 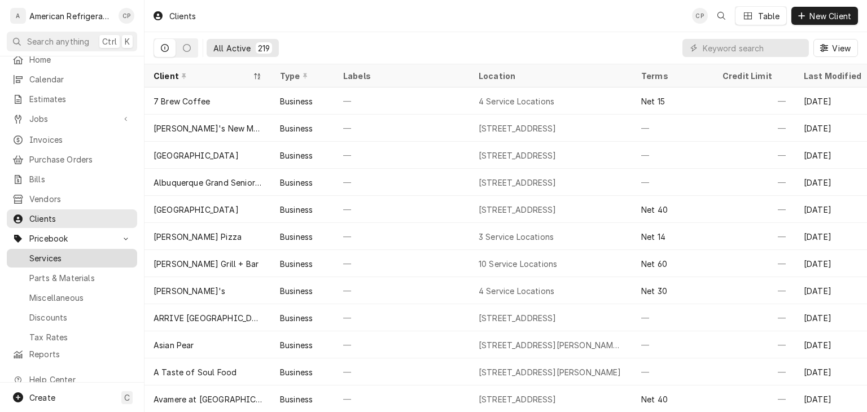 I want to click on a: Tax Rates, so click(x=72, y=337).